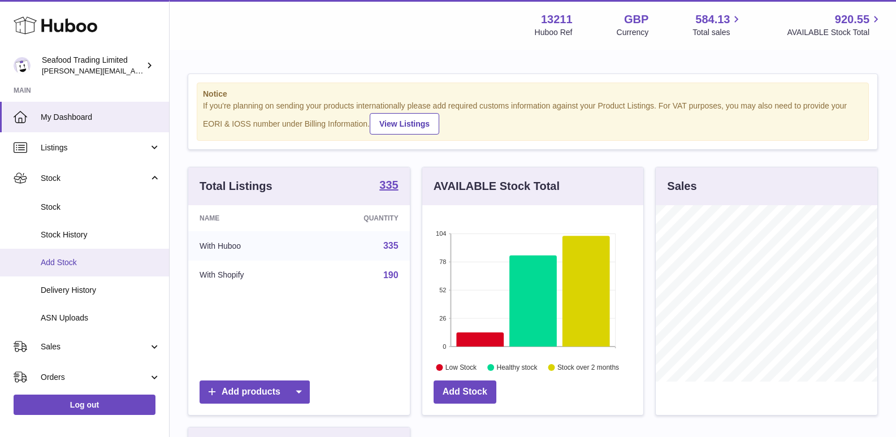  Describe the element at coordinates (390, 275) in the screenshot. I see `a: 190` at that location.